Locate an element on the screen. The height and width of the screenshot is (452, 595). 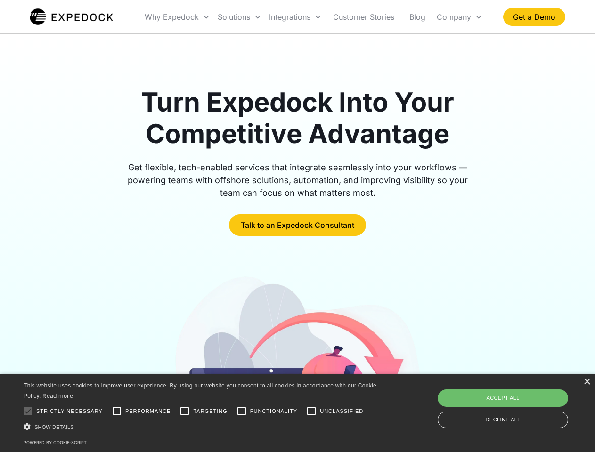
span: Targeting is located at coordinates (210, 411).